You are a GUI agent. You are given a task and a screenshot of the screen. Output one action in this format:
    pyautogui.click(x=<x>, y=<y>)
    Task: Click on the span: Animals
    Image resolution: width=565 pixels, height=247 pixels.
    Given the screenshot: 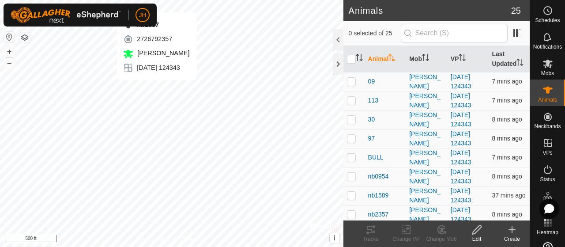 What is the action you would take?
    pyautogui.click(x=548, y=100)
    